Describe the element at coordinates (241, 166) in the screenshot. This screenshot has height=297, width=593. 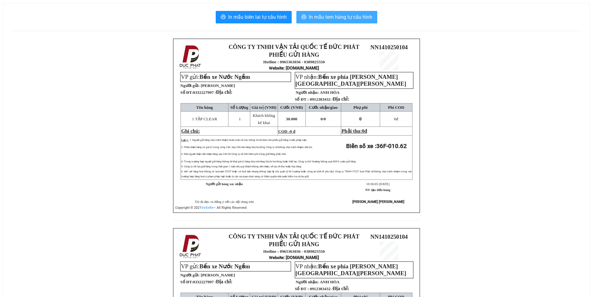
I see `span: 5: Công ty chỉ lưu giữ hàng trong thời gian 1 tuần nếu quý khách không đến nhận, sẽ lưu về kho ho...` at that location.